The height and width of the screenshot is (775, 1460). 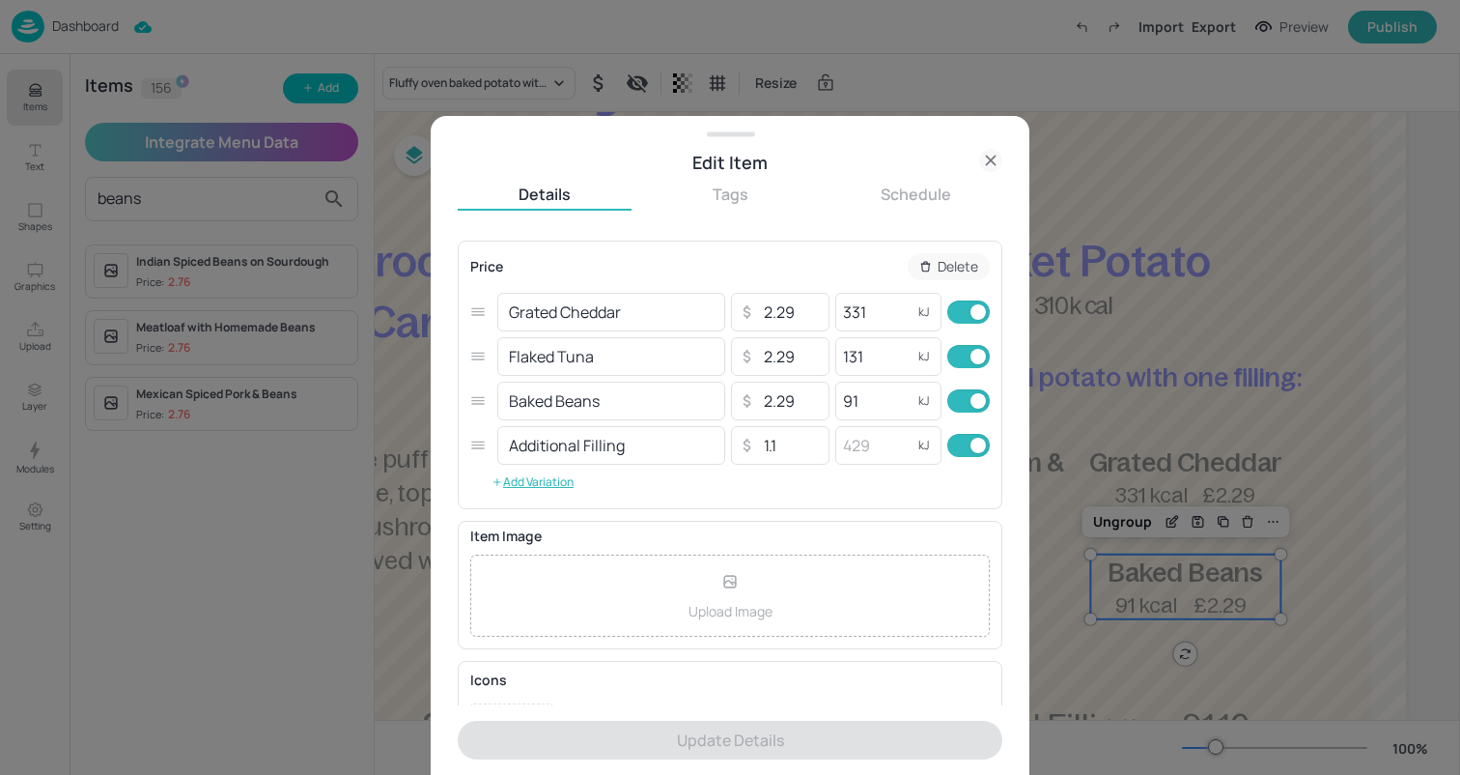 I want to click on p: Upload Image, so click(x=730, y=610).